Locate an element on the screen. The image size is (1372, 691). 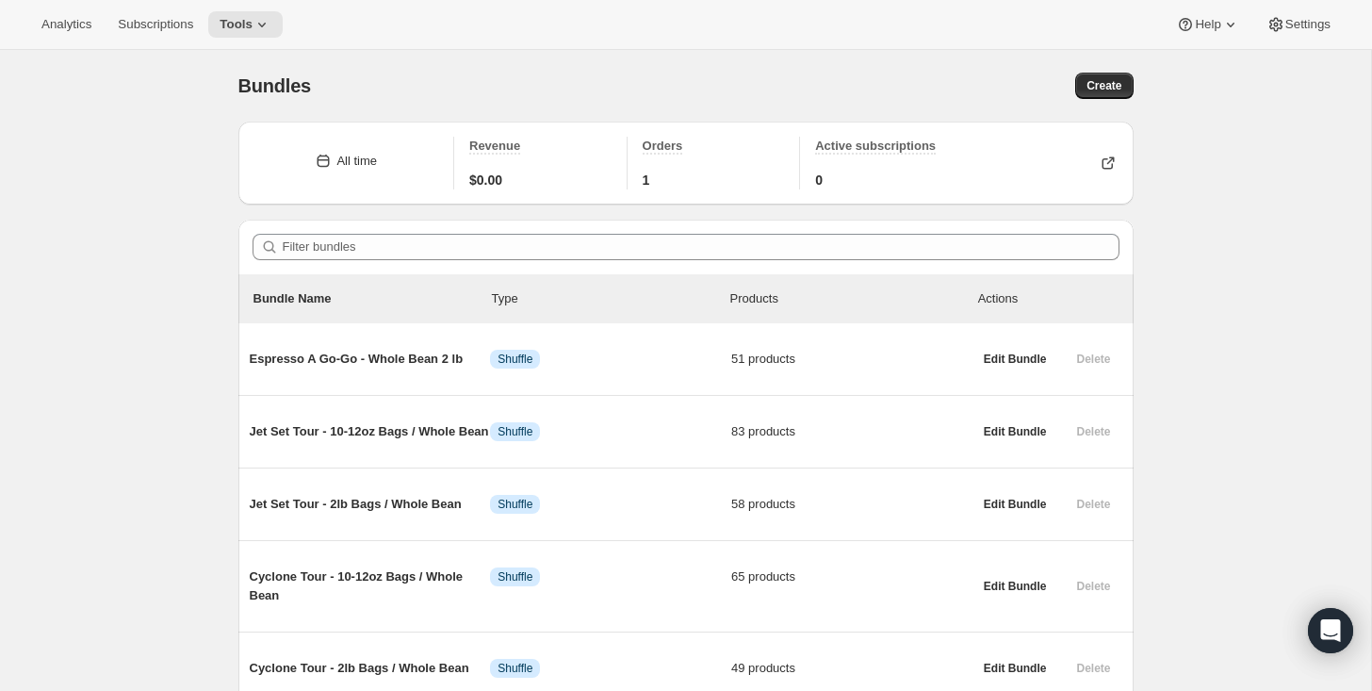
span: Cyclone Tour - 2lb Bags / Whole Bean is located at coordinates (370, 668).